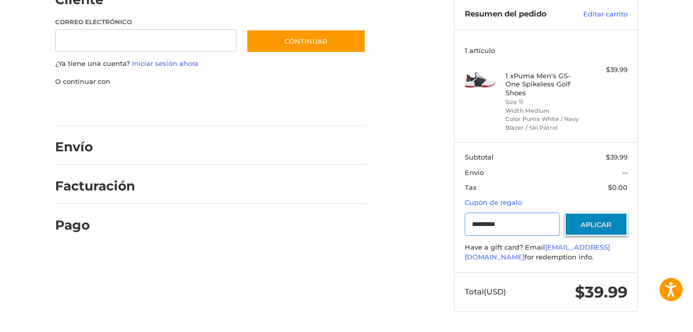 The width and height of the screenshot is (693, 332). What do you see at coordinates (85, 225) in the screenshot?
I see `h2: Pago` at bounding box center [85, 225].